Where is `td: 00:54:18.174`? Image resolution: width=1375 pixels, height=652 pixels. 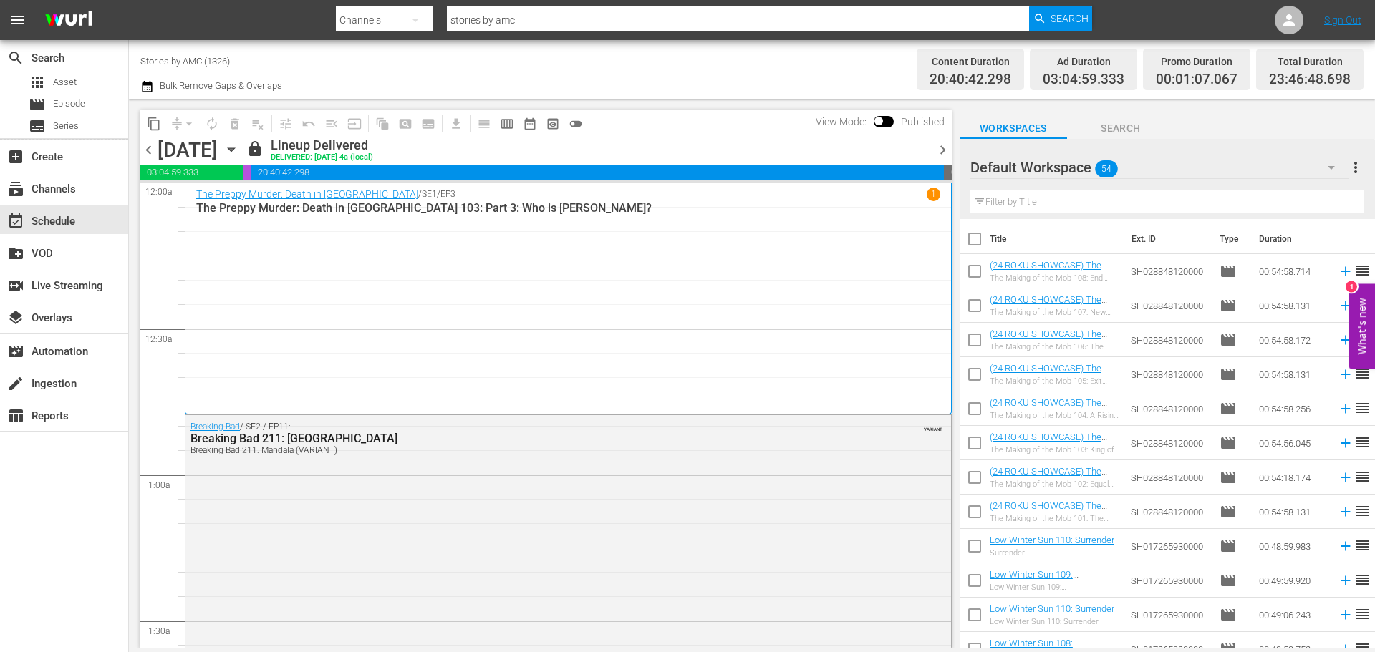 td: 00:54:18.174 is located at coordinates (1292, 478).